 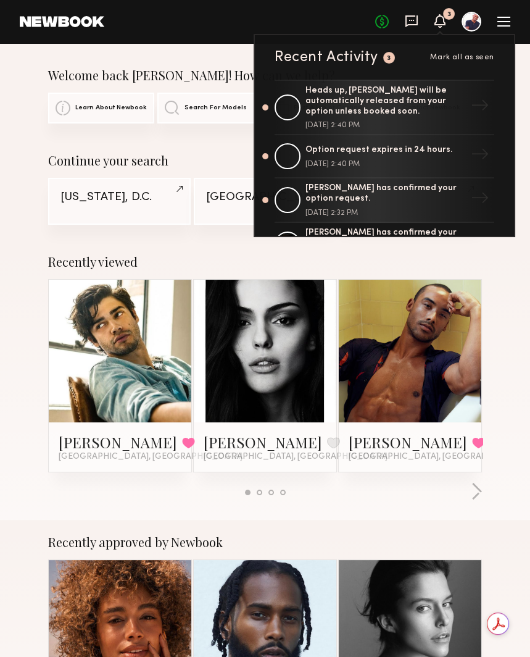 I want to click on a: Search For Models, so click(x=211, y=108).